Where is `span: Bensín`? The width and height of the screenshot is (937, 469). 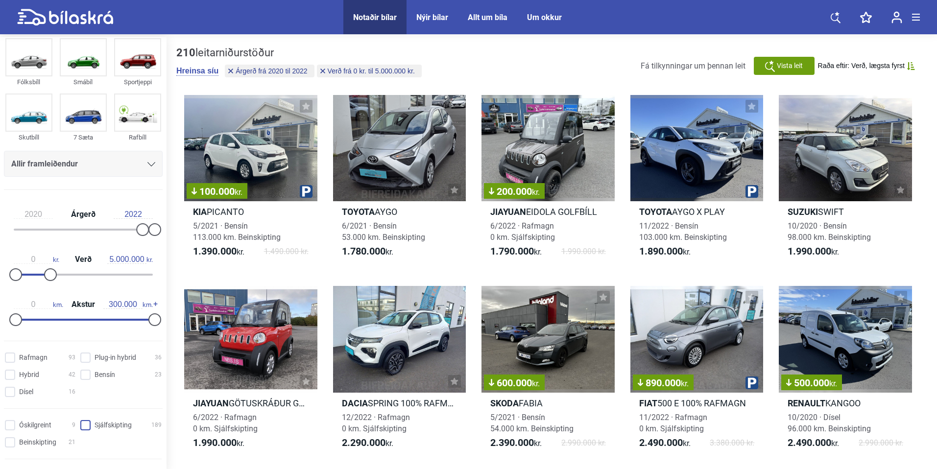 span: Bensín is located at coordinates (105, 375).